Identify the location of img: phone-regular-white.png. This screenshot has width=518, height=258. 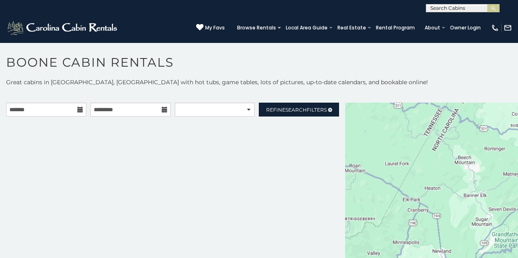
(495, 28).